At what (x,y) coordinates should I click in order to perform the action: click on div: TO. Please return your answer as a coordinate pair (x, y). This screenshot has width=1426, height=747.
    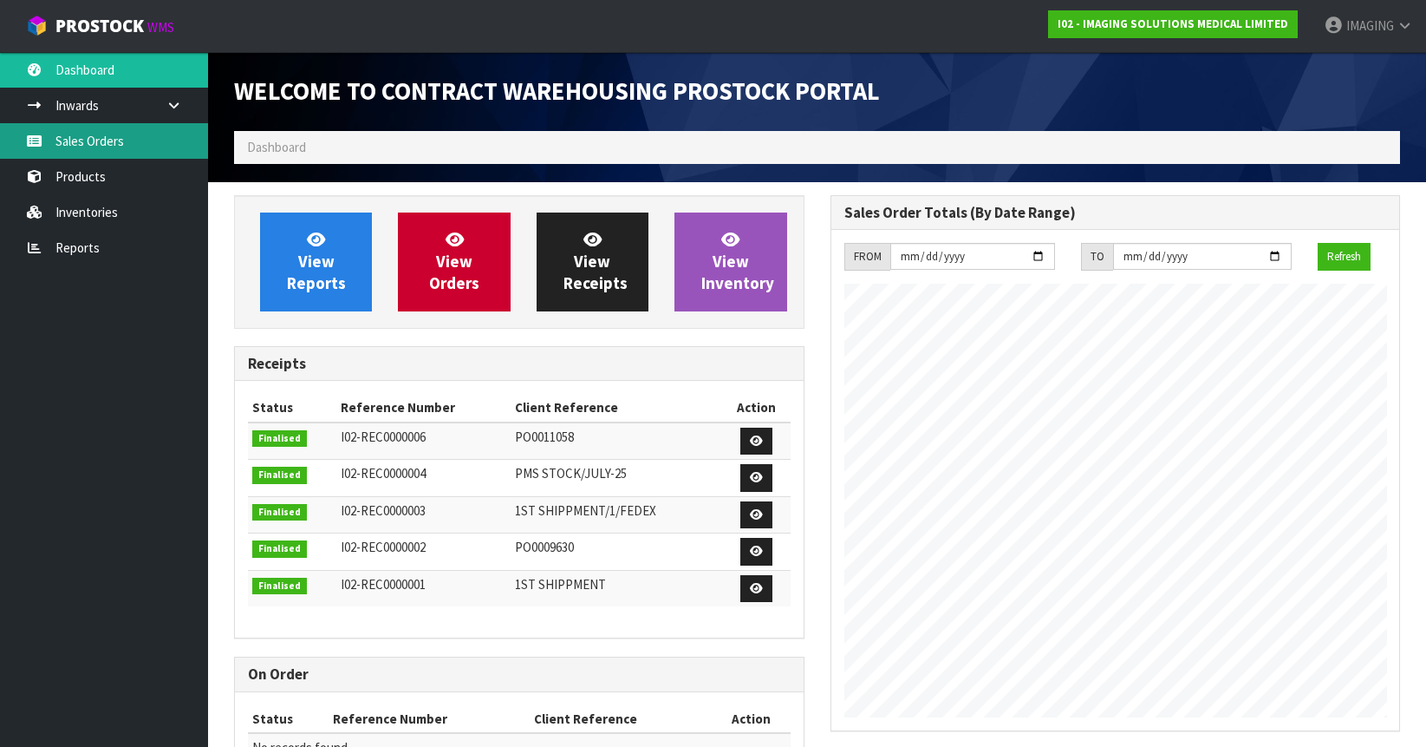
    Looking at the image, I should click on (1097, 257).